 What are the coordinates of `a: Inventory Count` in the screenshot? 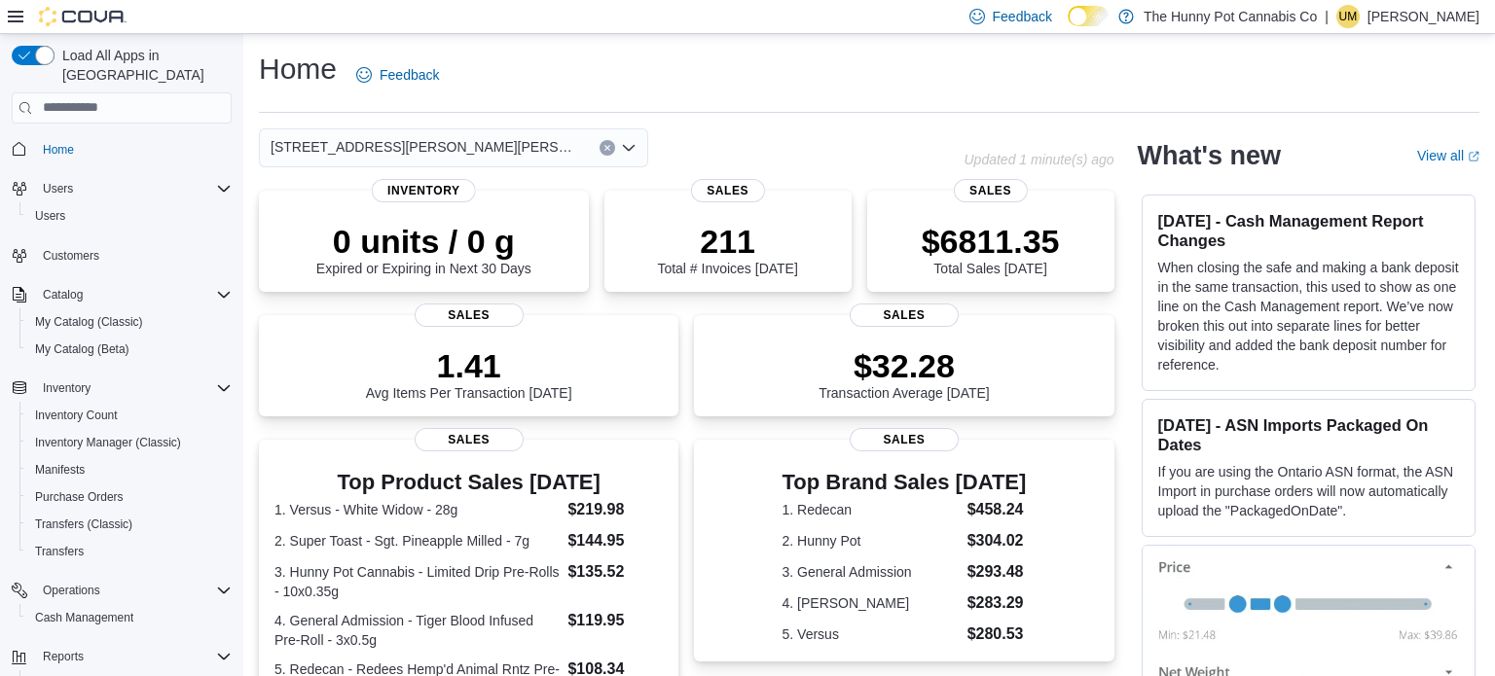 It's located at (76, 416).